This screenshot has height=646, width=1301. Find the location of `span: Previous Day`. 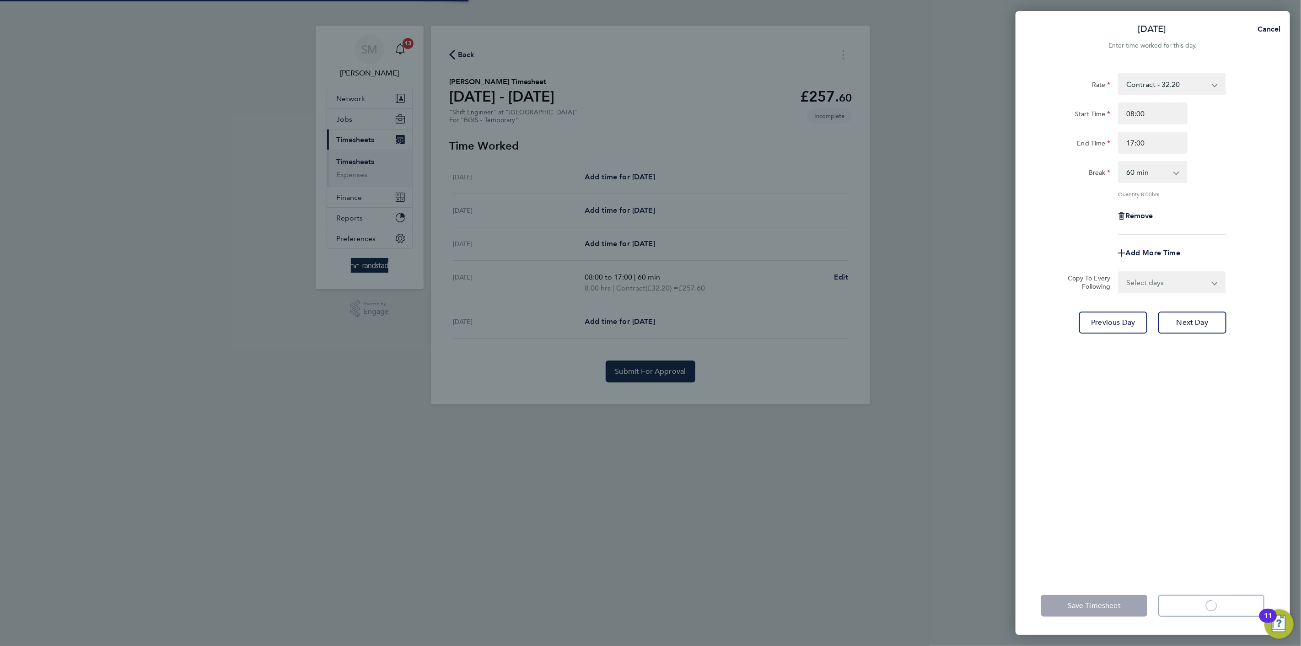

span: Previous Day is located at coordinates (1113, 322).